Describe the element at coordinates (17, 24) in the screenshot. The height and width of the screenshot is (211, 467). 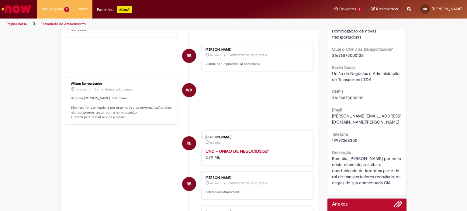
I see `a: Página inicial` at that location.